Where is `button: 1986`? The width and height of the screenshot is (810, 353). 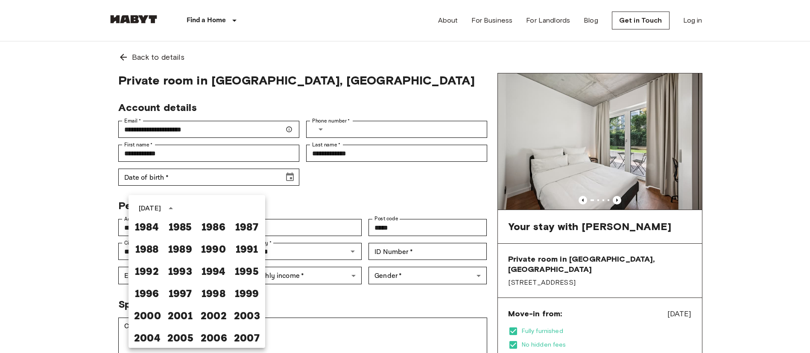 button: 1986 is located at coordinates (214, 226).